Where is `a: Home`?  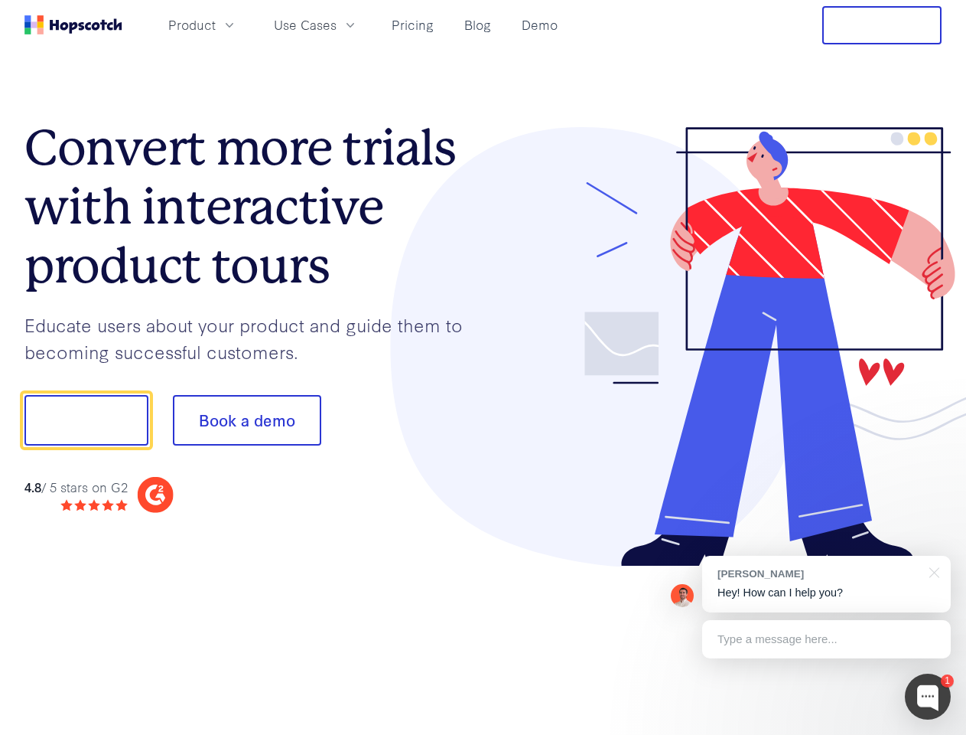
a: Home is located at coordinates (73, 24).